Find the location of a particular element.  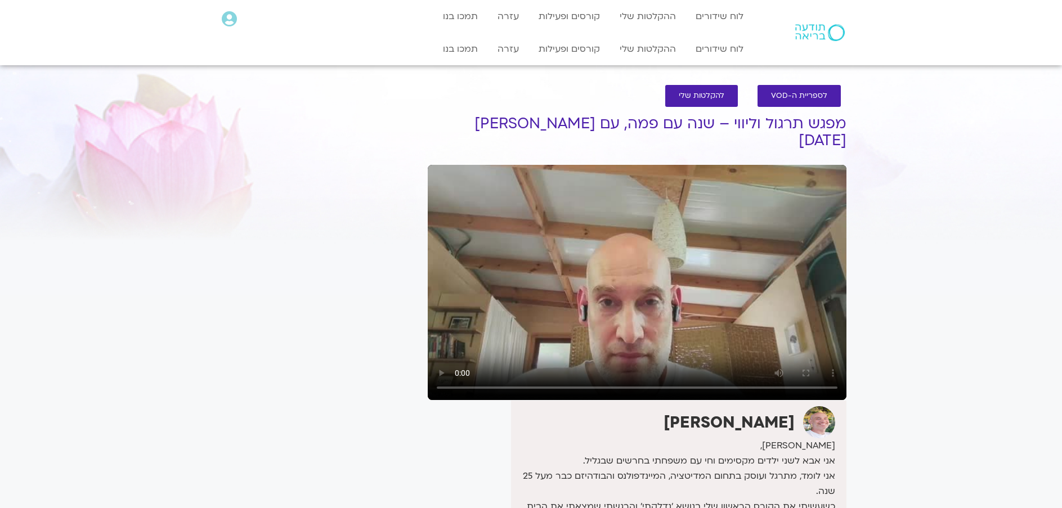

img: רון אלון is located at coordinates (819, 422).